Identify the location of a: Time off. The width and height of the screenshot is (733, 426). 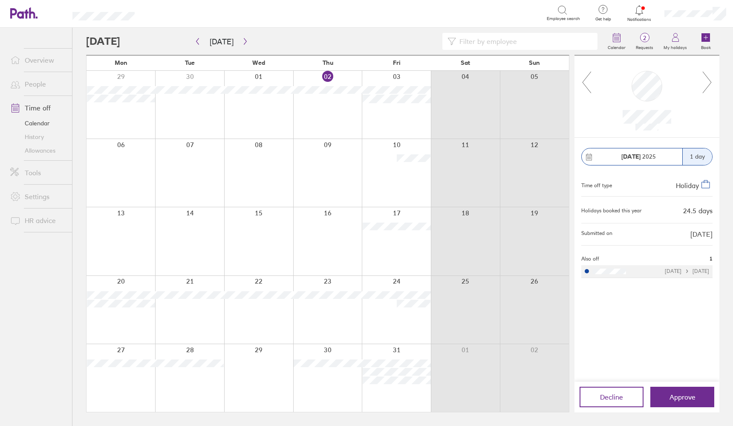
(38, 108).